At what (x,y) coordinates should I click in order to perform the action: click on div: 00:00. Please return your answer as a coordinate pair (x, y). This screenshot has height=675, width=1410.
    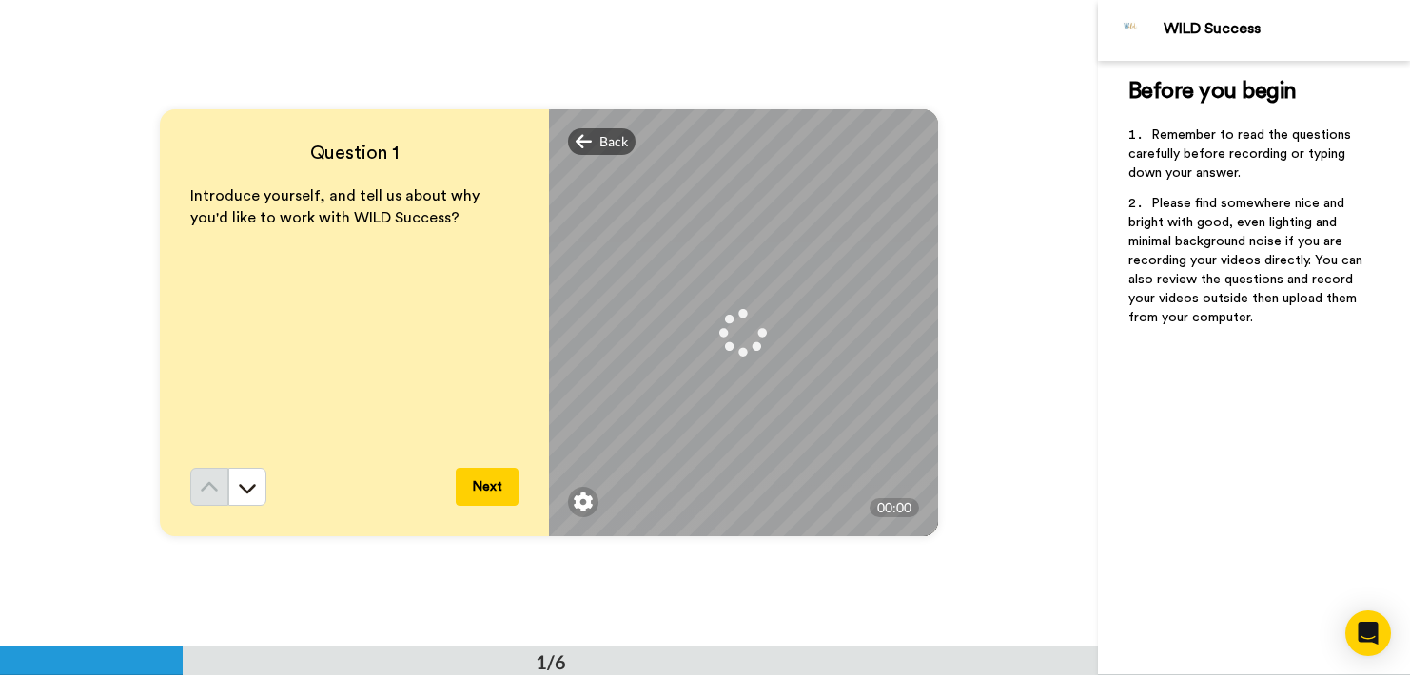
    Looking at the image, I should click on (894, 508).